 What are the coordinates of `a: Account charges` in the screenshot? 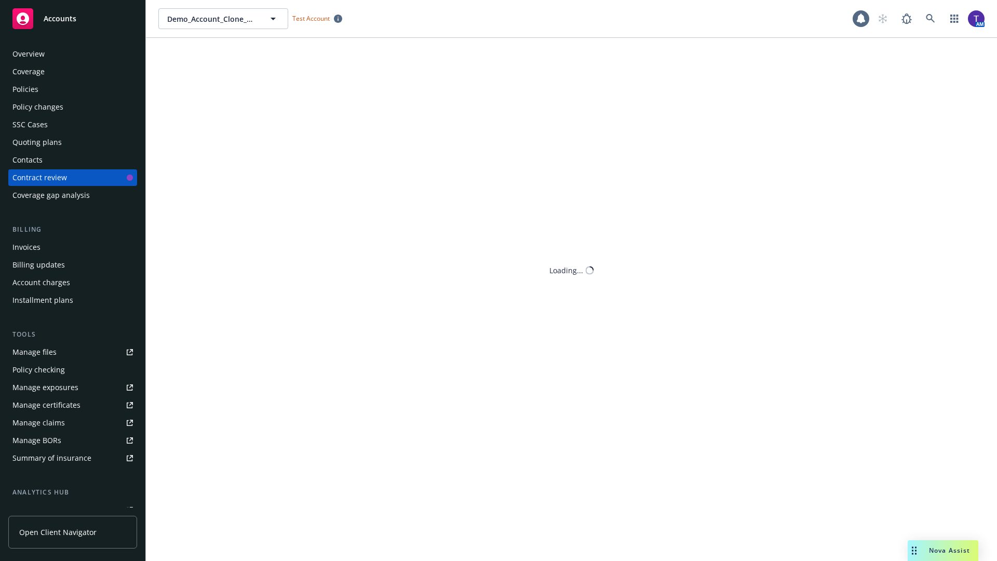 It's located at (73, 283).